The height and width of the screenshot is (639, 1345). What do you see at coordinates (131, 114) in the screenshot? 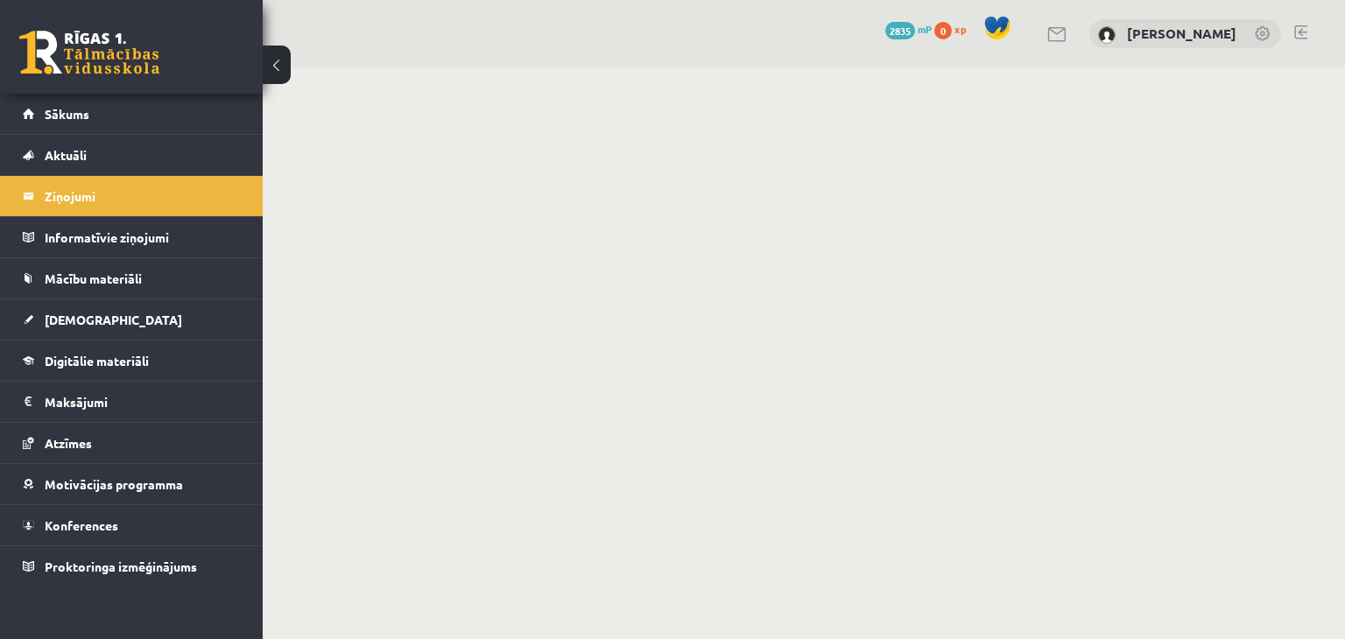
I see `a: Sākums` at bounding box center [131, 114].